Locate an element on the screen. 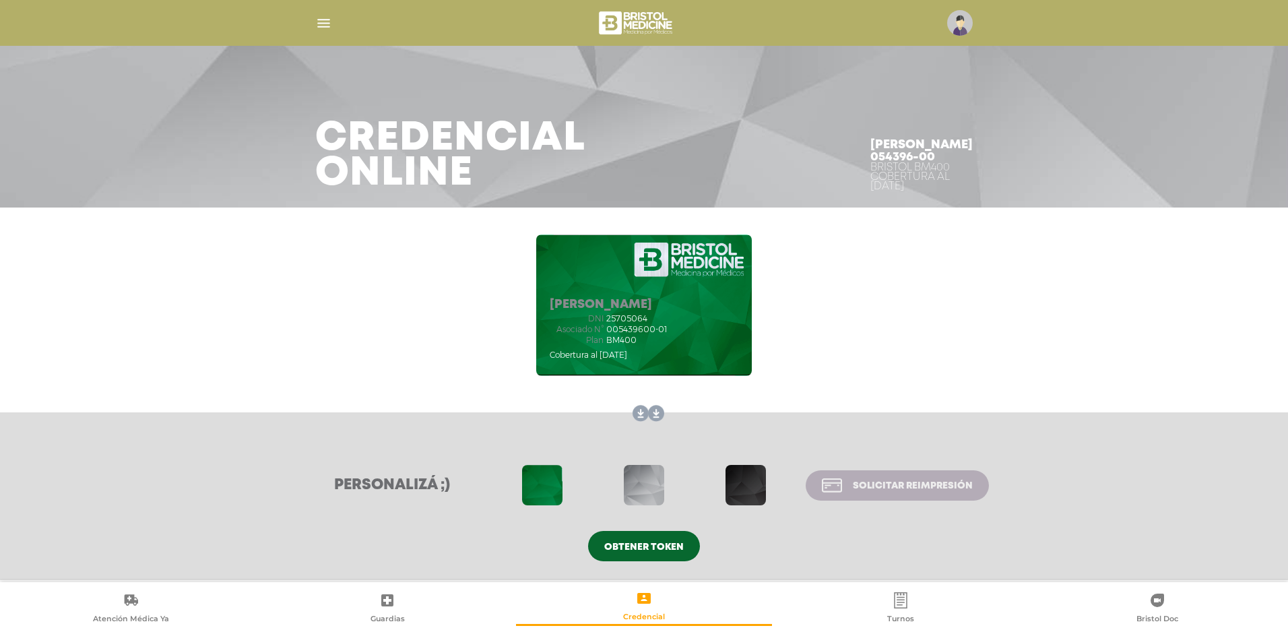 This screenshot has height=628, width=1288. a: Atención Médica Ya is located at coordinates (131, 608).